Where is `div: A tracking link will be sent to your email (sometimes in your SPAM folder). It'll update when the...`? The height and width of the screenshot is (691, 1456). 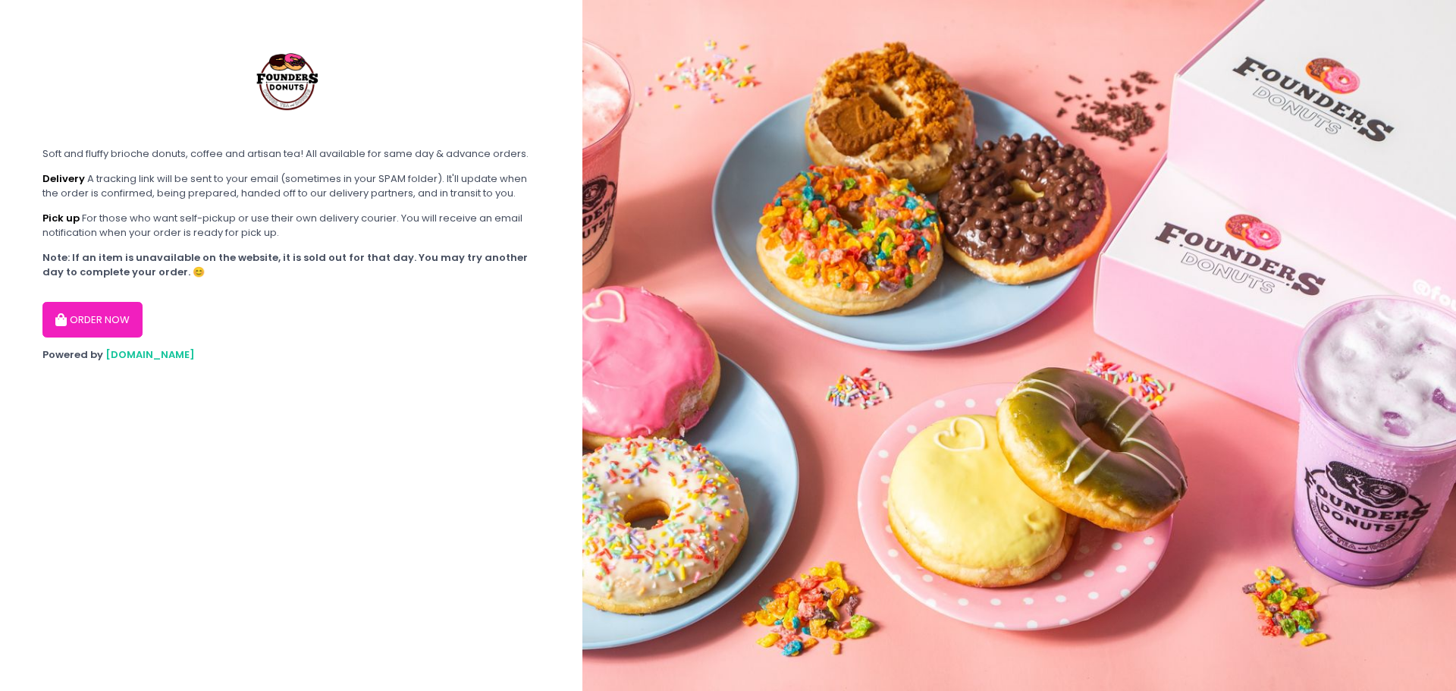 div: A tracking link will be sent to your email (sometimes in your SPAM folder). It'll update when the... is located at coordinates (291, 186).